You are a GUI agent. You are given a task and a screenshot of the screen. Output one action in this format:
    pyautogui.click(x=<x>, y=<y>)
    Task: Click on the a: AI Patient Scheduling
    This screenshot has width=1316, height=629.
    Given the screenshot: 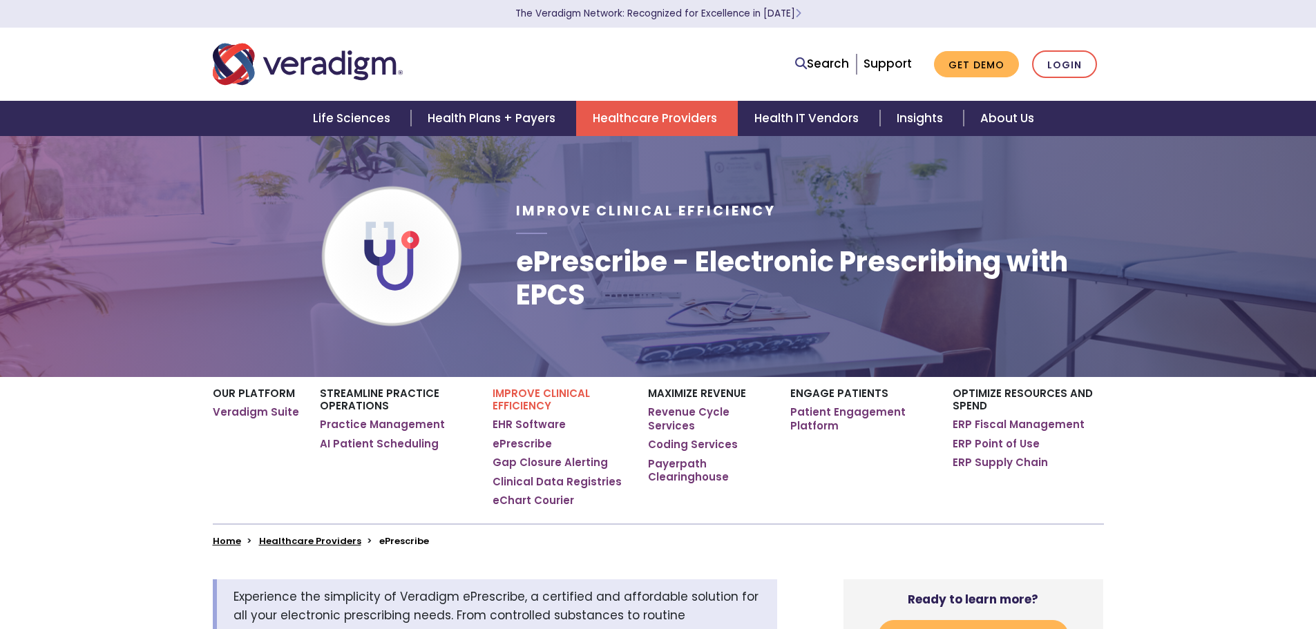 What is the action you would take?
    pyautogui.click(x=379, y=444)
    